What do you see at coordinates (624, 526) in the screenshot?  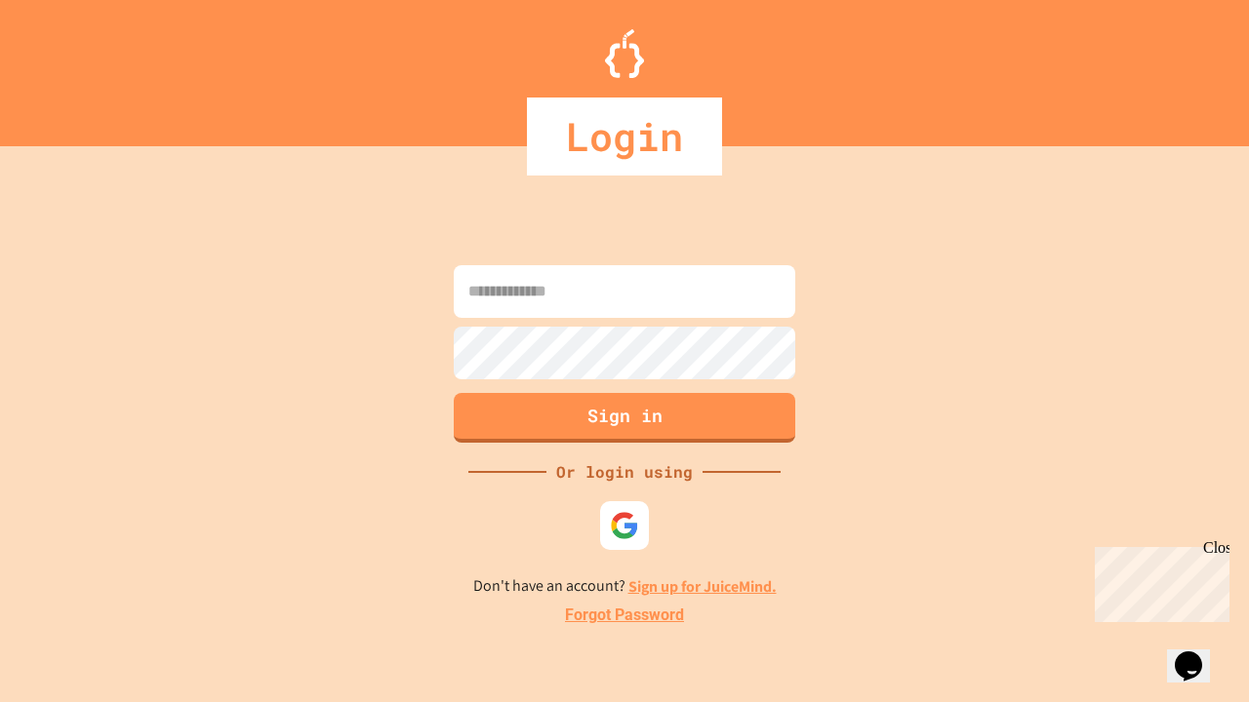 I see `img: google-icon.svg` at bounding box center [624, 526].